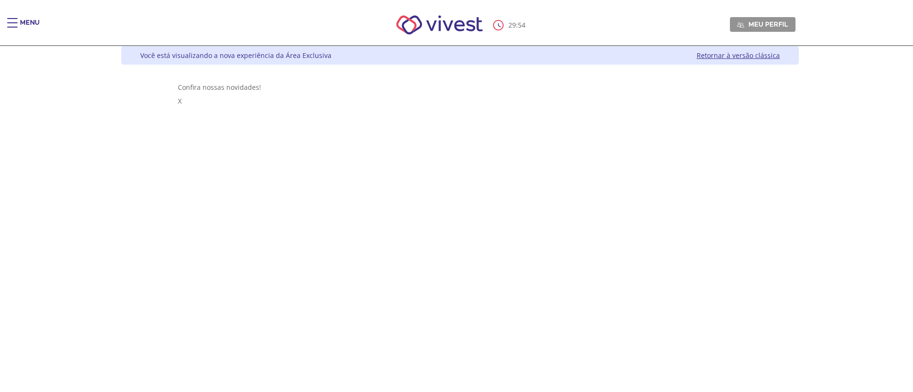  I want to click on span: X, so click(180, 101).